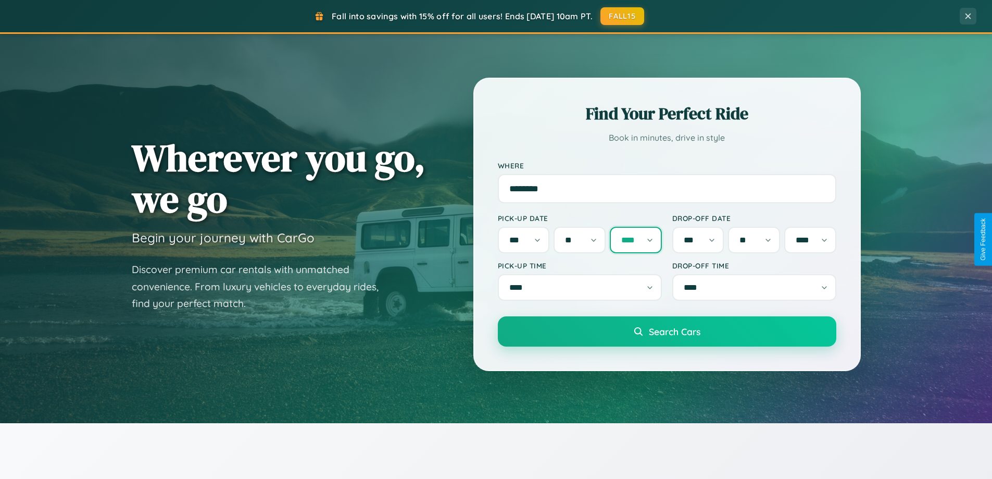 This screenshot has height=479, width=992. What do you see at coordinates (667, 331) in the screenshot?
I see `button: Search Cars` at bounding box center [667, 331].